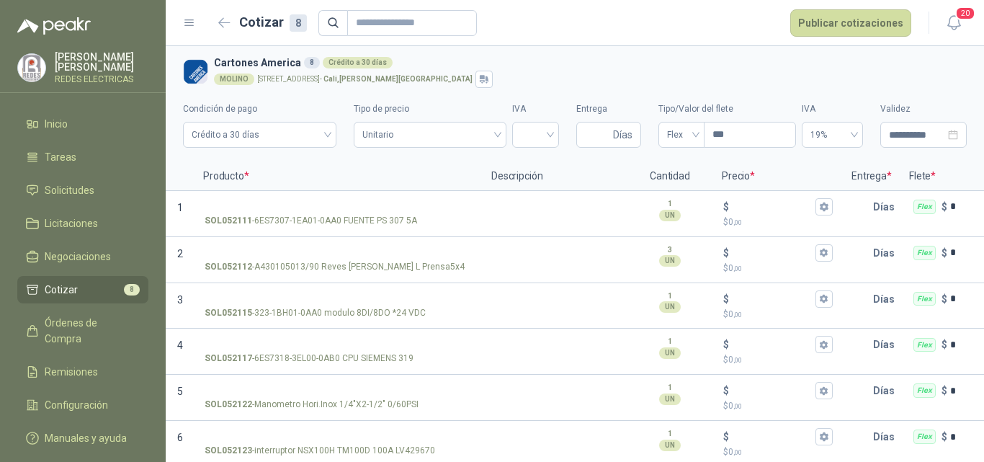 This screenshot has width=984, height=462. Describe the element at coordinates (228, 358) in the screenshot. I see `strong: SOL052117` at that location.